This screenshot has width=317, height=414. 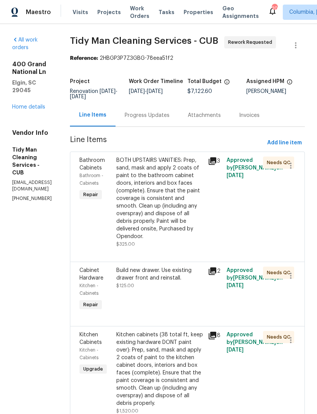 What do you see at coordinates (94, 94) in the screenshot?
I see `span: Renovation` at bounding box center [94, 94].